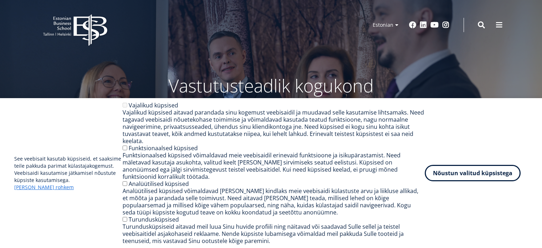 The image size is (542, 248). Describe the element at coordinates (163, 148) in the screenshot. I see `label: Funktsionaalsed küpsised` at that location.